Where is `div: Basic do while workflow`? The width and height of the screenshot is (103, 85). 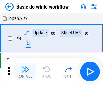 div: Basic do while workflow is located at coordinates (42, 7).